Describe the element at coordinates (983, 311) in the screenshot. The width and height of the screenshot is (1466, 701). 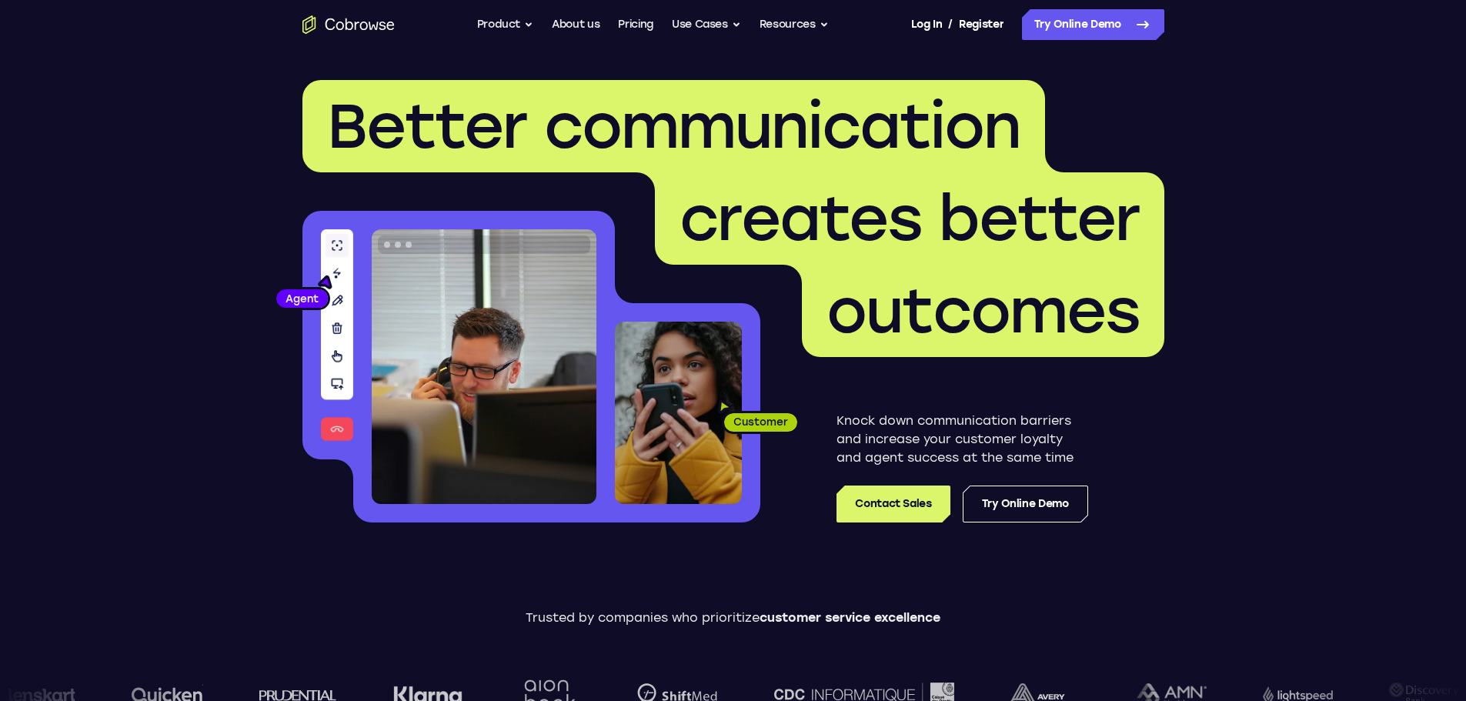
I see `span: outcomes` at that location.